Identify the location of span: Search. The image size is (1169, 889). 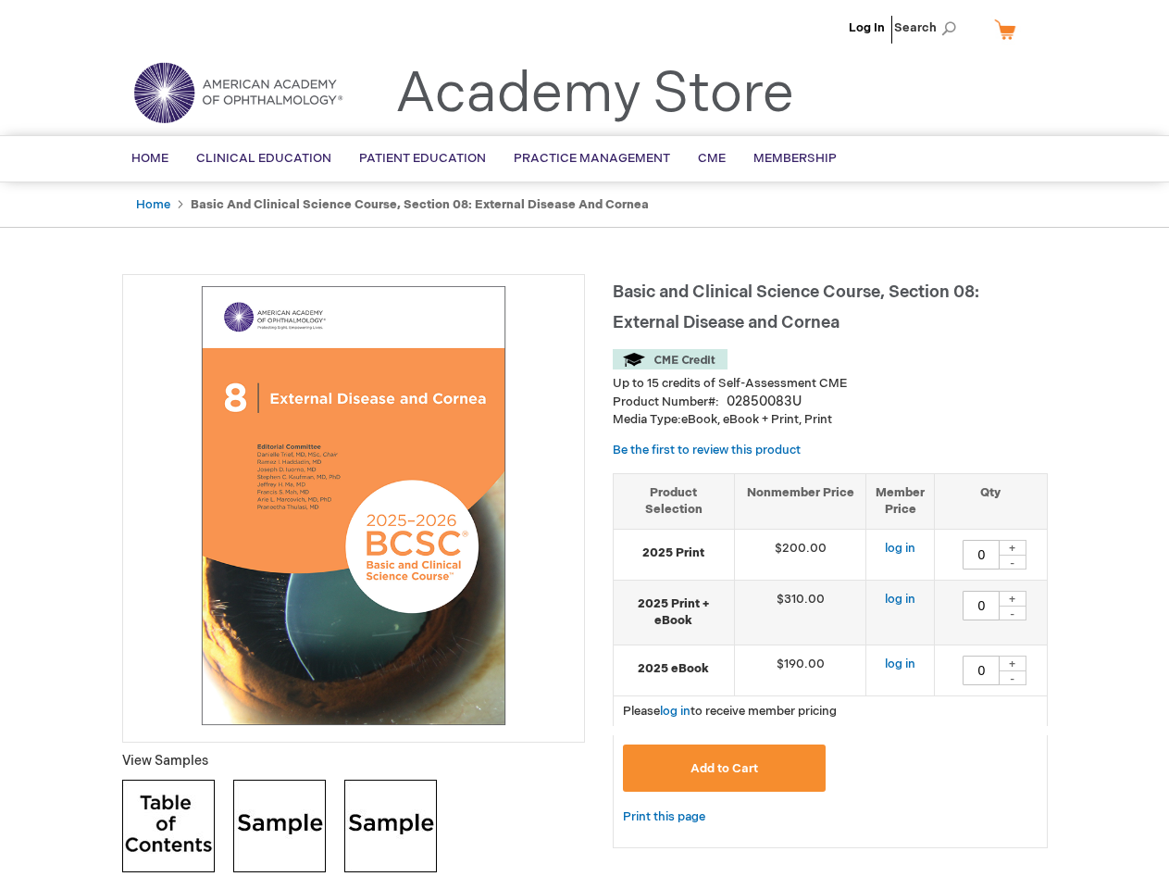
(929, 28).